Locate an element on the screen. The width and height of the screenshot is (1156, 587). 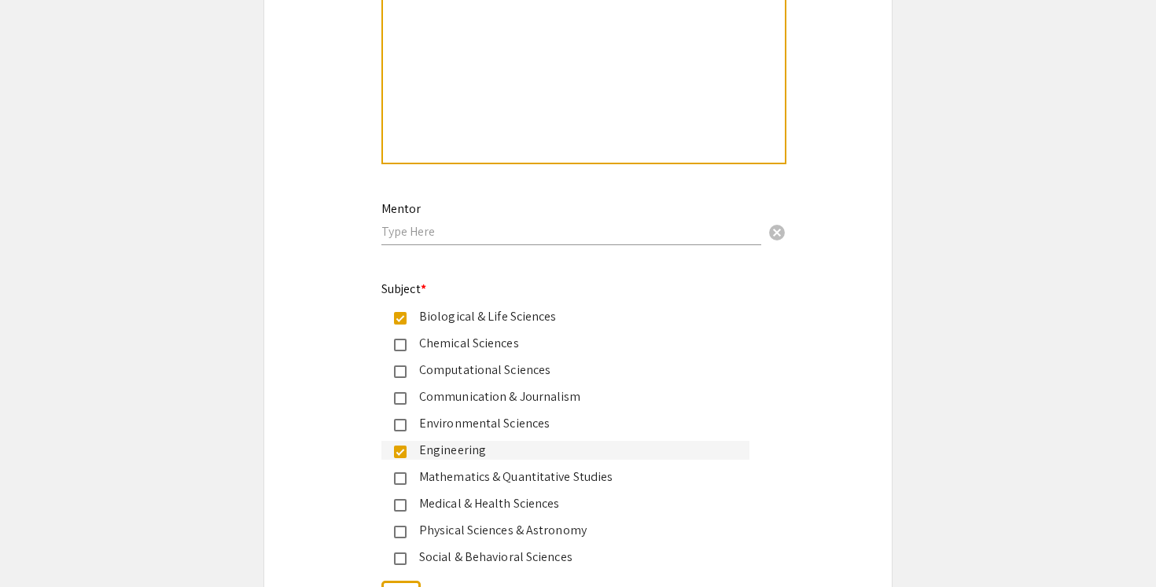
div: Engineering is located at coordinates (572, 451).